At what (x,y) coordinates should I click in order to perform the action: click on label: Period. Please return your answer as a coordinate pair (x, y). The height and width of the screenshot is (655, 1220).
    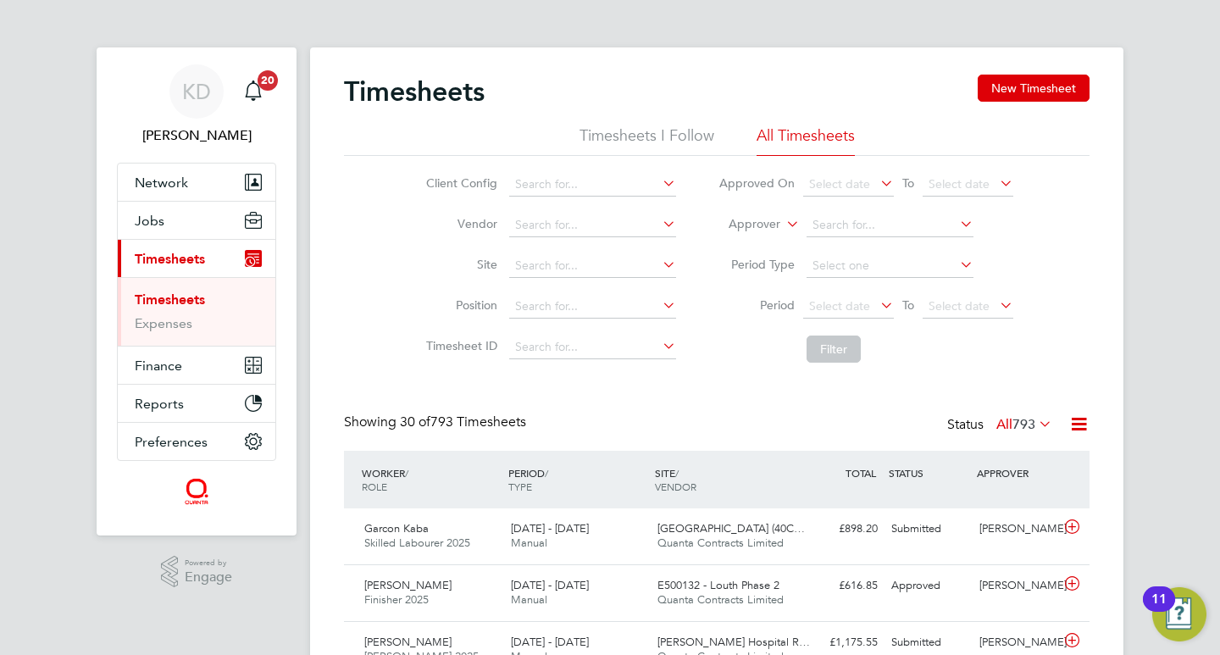
    Looking at the image, I should click on (757, 305).